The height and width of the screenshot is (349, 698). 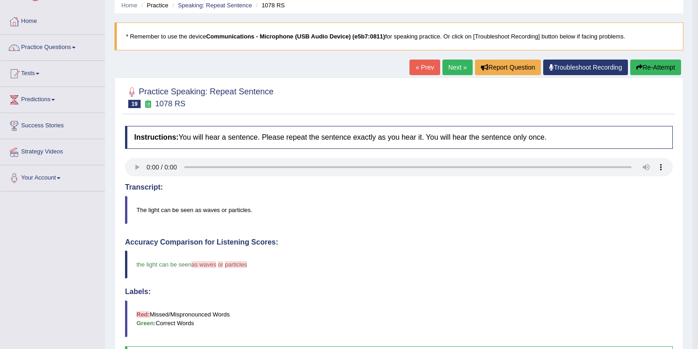 I want to click on h2: Practice Speaking: Repeat Sentence, so click(x=199, y=97).